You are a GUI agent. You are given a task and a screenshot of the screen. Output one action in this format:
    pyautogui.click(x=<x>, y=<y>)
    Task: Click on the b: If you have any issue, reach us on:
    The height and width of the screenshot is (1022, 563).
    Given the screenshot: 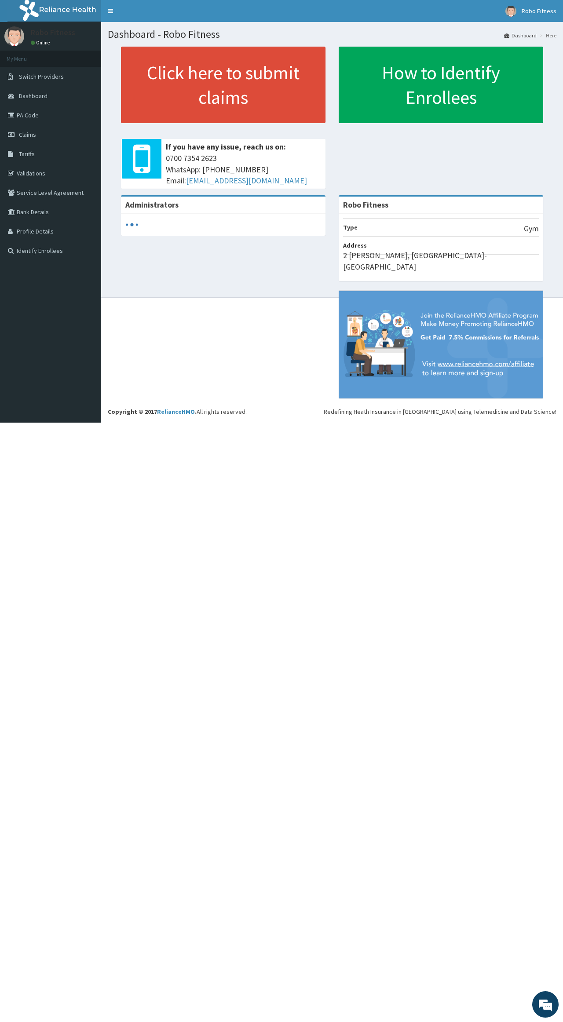 What is the action you would take?
    pyautogui.click(x=226, y=146)
    